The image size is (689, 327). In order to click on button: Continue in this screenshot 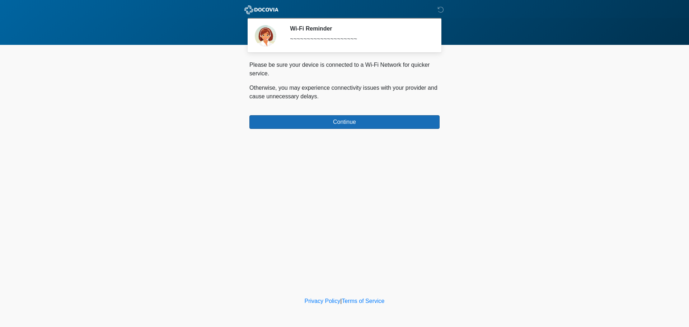, I will do `click(345, 122)`.